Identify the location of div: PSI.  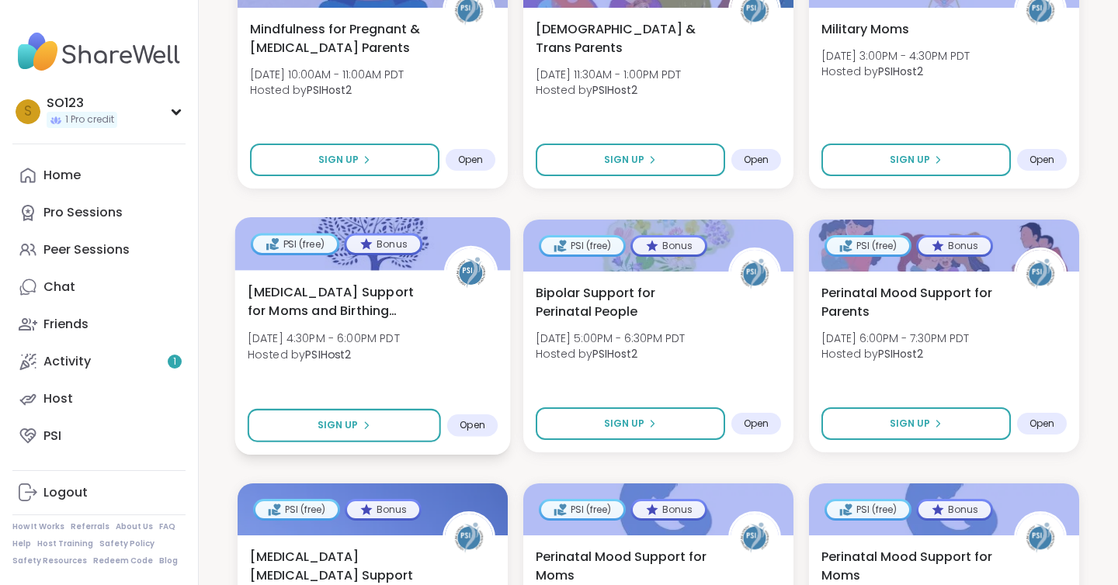
(52, 436).